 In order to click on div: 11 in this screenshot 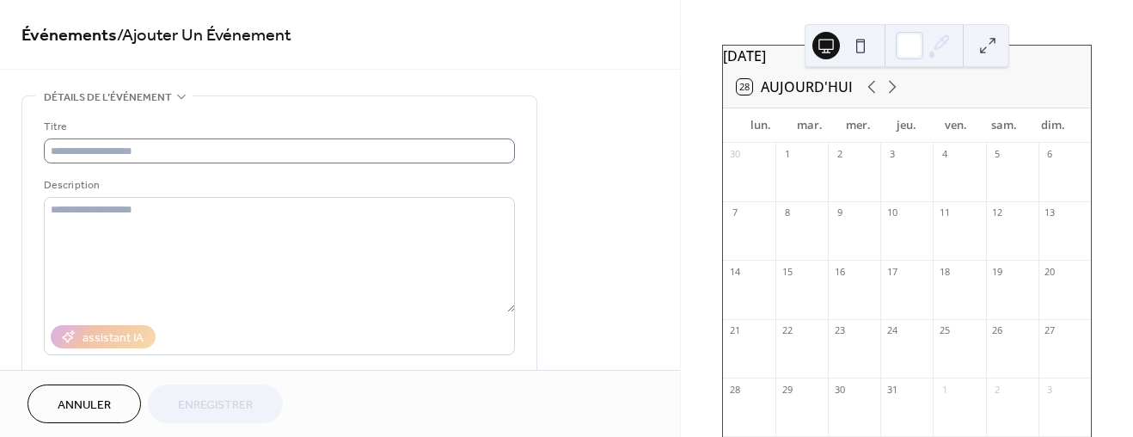, I will do `click(943, 212)`.